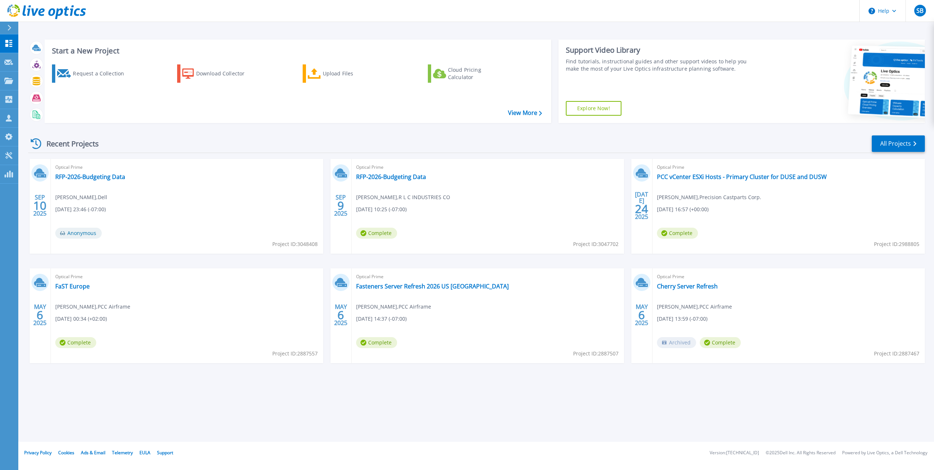 This screenshot has width=934, height=470. What do you see at coordinates (225, 74) in the screenshot?
I see `div: Download Collector` at bounding box center [225, 74].